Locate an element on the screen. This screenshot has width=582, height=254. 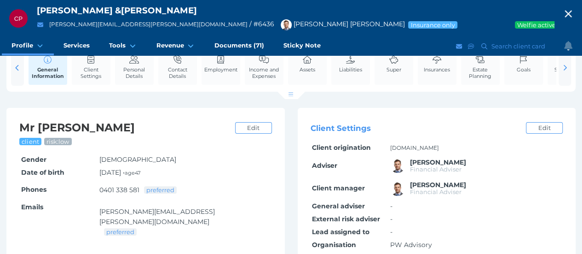
span: Liabilities is located at coordinates (351, 69).